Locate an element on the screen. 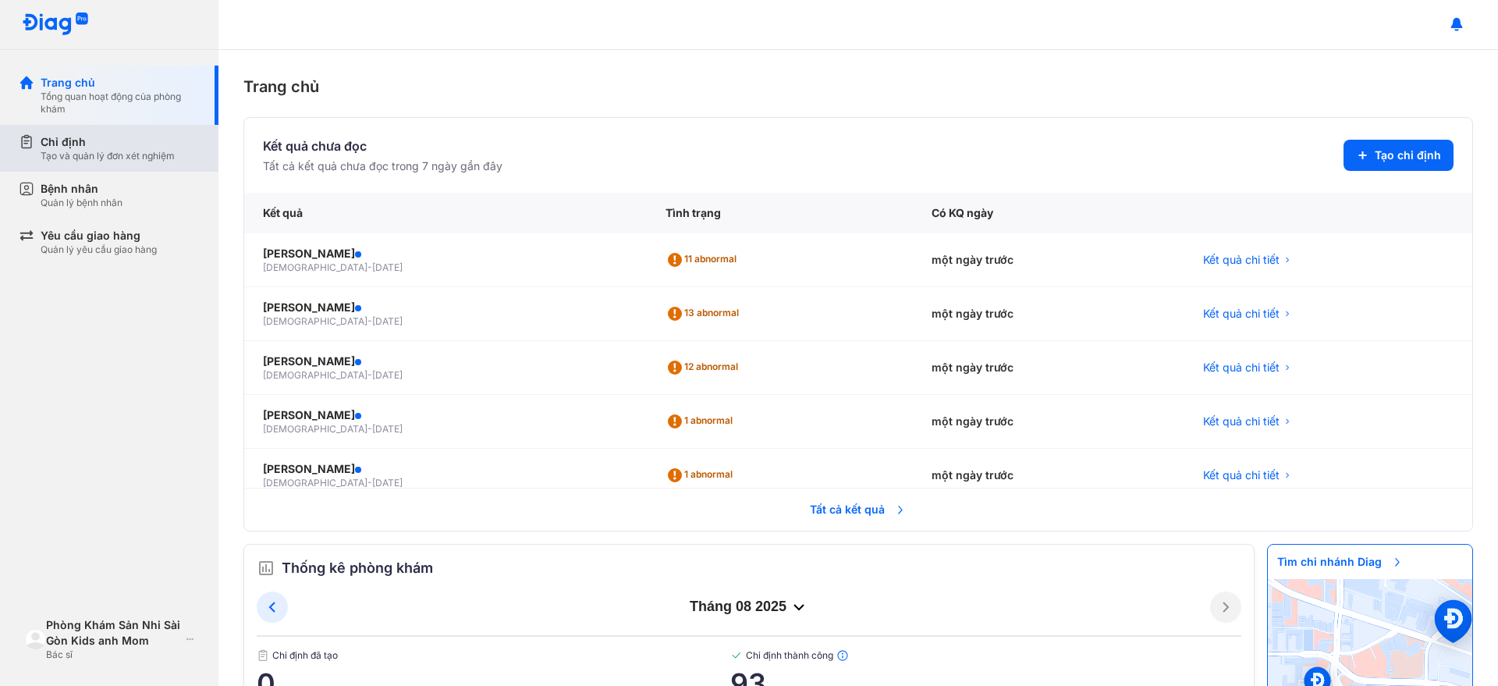 Image resolution: width=1498 pixels, height=686 pixels. div: Phòng Khám Sản Nhi Sài Gòn Kids anh Mom is located at coordinates (113, 633).